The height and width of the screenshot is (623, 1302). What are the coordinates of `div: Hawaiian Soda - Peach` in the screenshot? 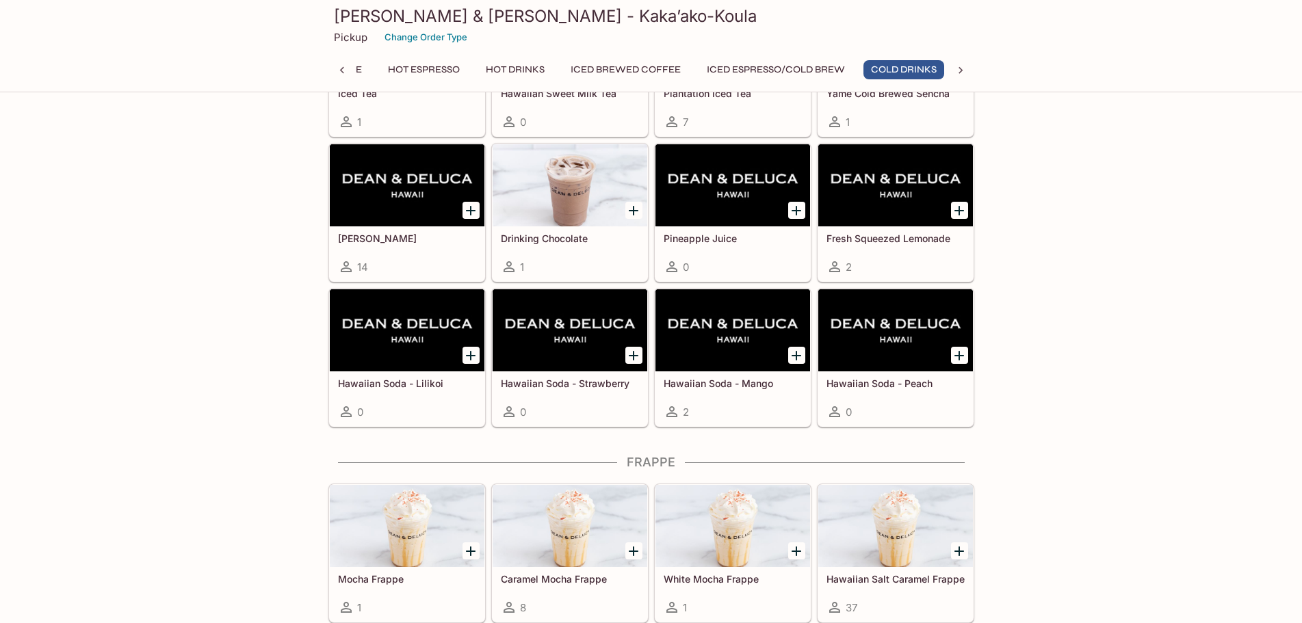 It's located at (895, 330).